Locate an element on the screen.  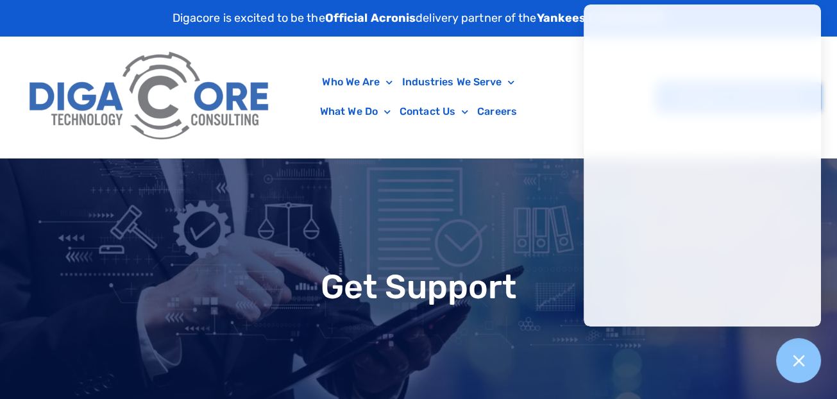
strong: Official Acronis is located at coordinates (371, 18).